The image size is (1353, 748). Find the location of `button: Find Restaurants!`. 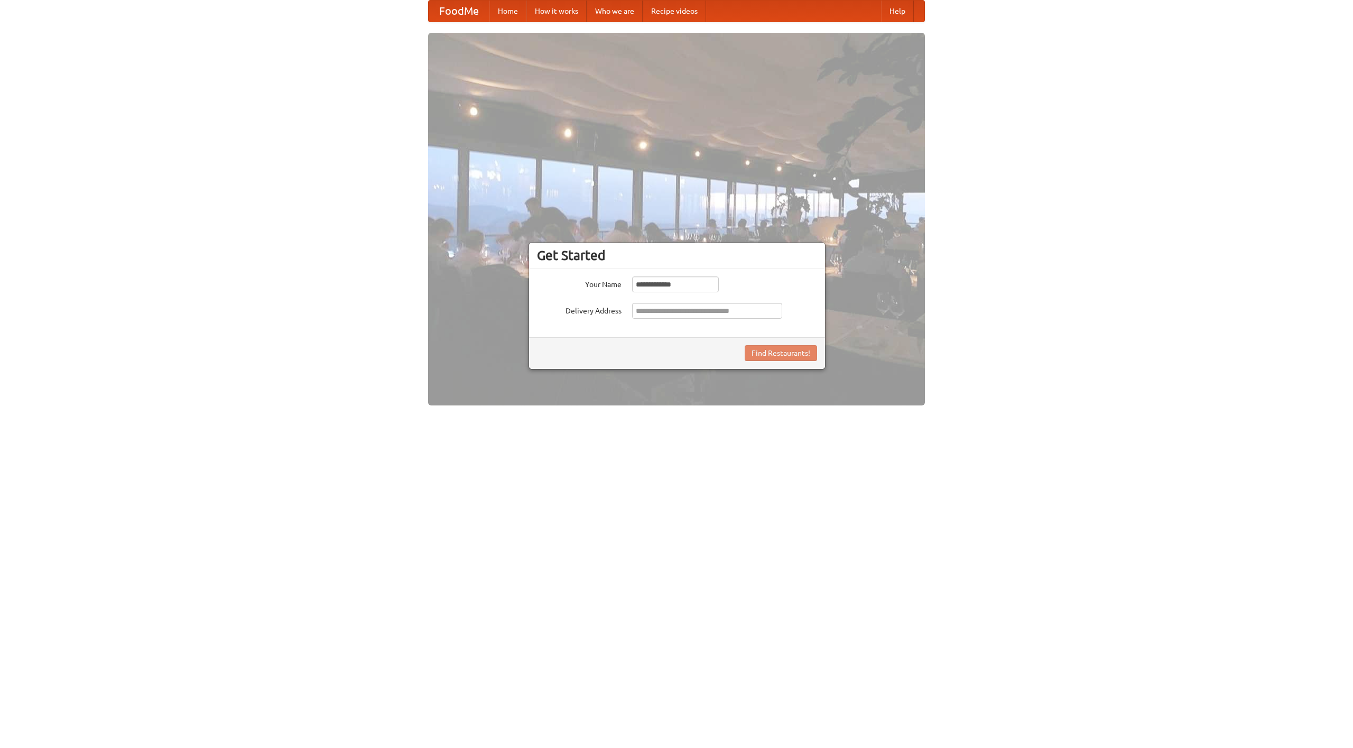

button: Find Restaurants! is located at coordinates (781, 353).